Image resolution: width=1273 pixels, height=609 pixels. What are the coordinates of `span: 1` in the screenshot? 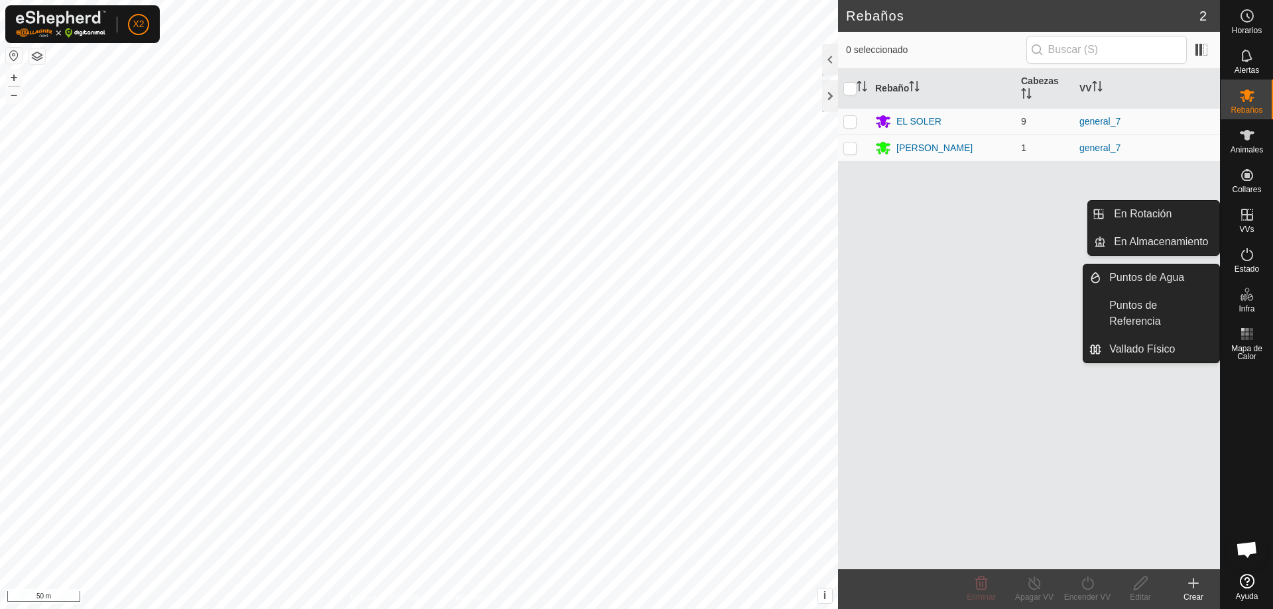 It's located at (1023, 148).